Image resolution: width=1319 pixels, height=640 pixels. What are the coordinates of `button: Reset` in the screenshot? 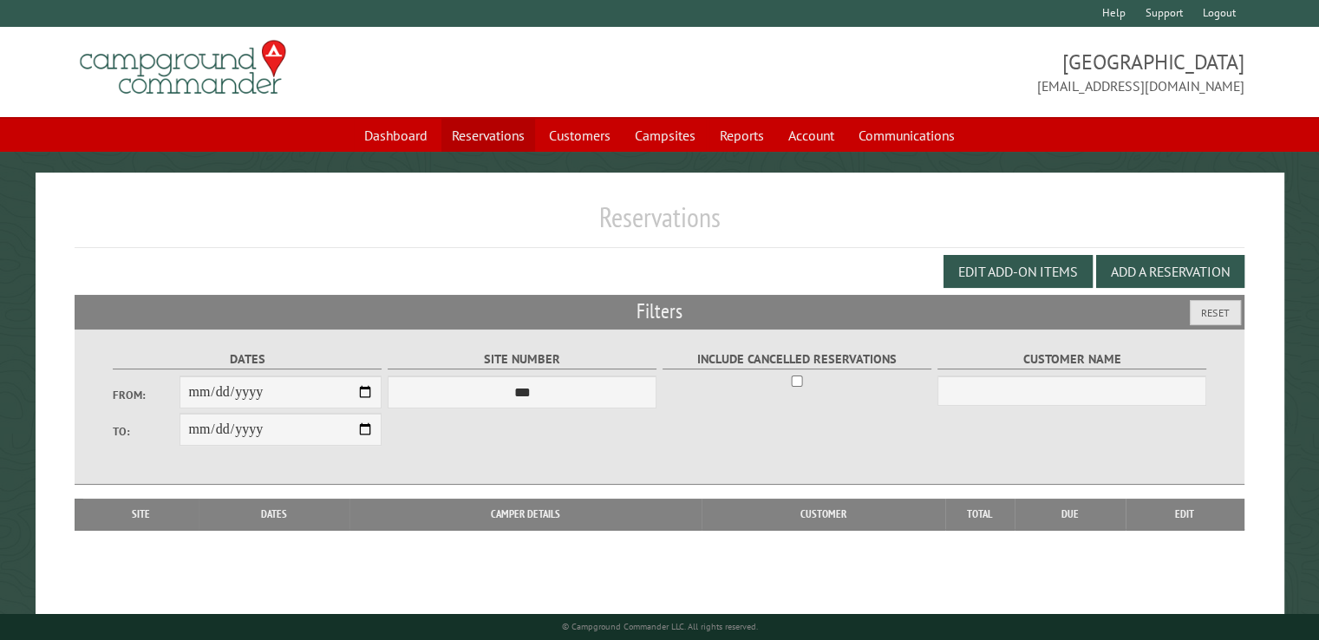 It's located at (1215, 312).